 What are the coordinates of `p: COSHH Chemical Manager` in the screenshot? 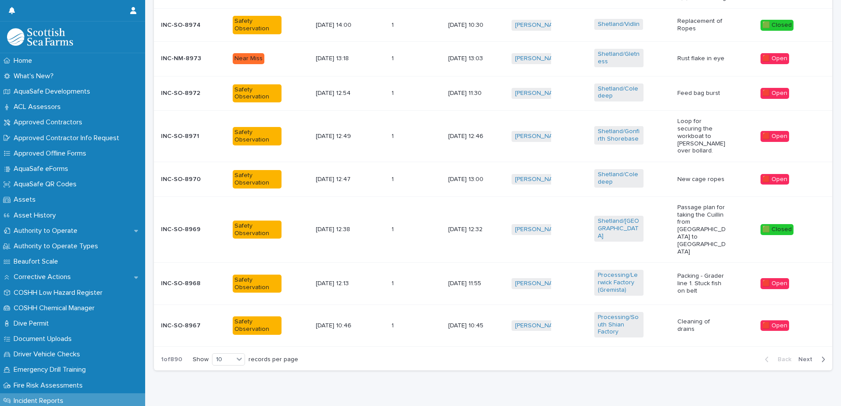 It's located at (56, 308).